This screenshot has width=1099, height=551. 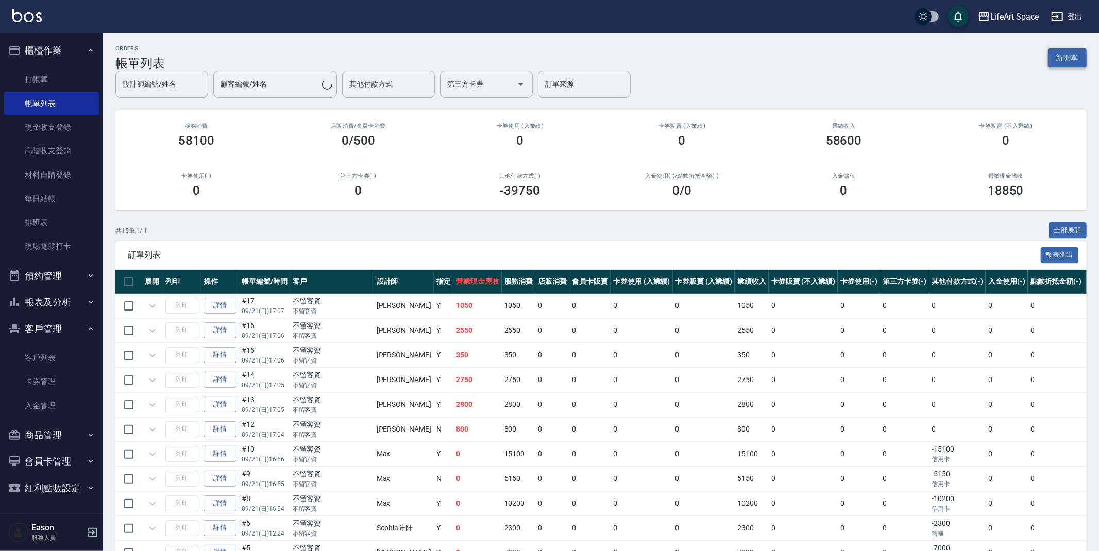 I want to click on button: 報表及分析, so click(x=52, y=302).